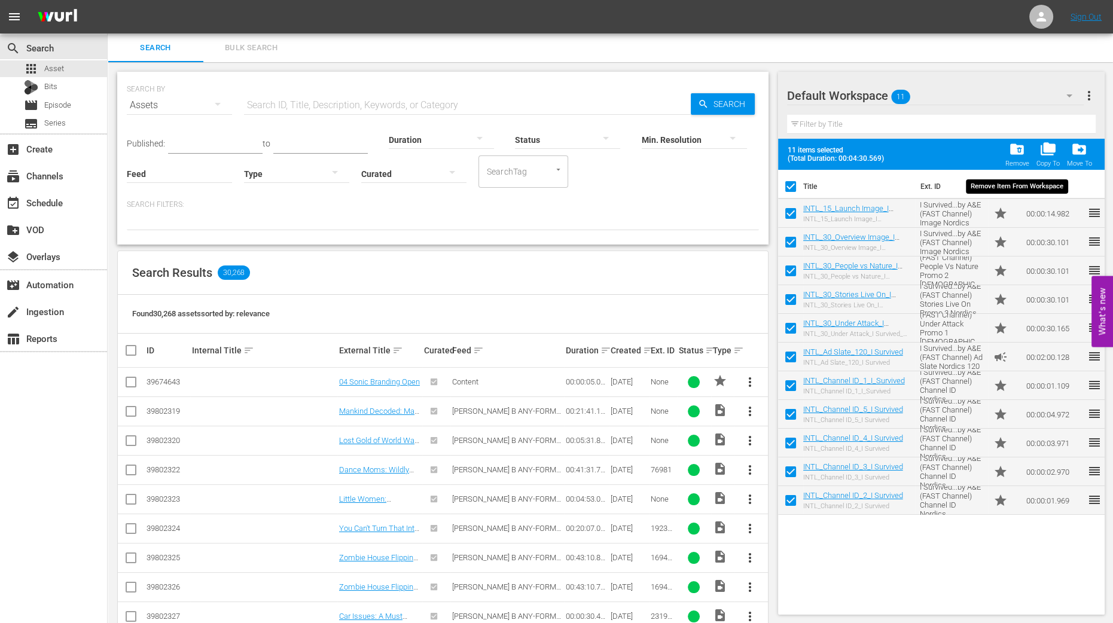 This screenshot has height=623, width=1113. What do you see at coordinates (1048, 163) in the screenshot?
I see `div: Copy To` at bounding box center [1048, 163].